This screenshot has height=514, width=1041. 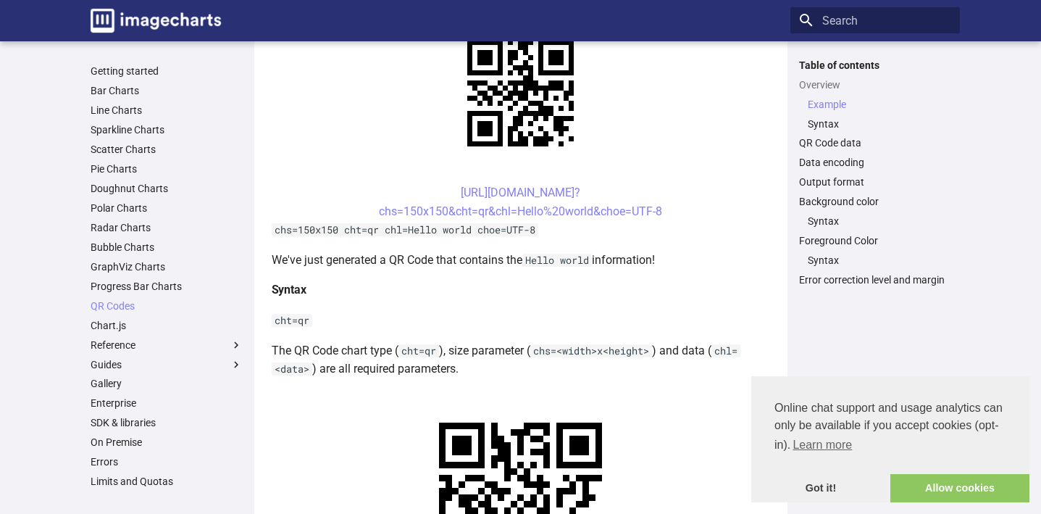 What do you see at coordinates (405, 230) in the screenshot?
I see `code: chs=150x150 cht=qr chl=Hello world choe=UTF-8` at bounding box center [405, 230].